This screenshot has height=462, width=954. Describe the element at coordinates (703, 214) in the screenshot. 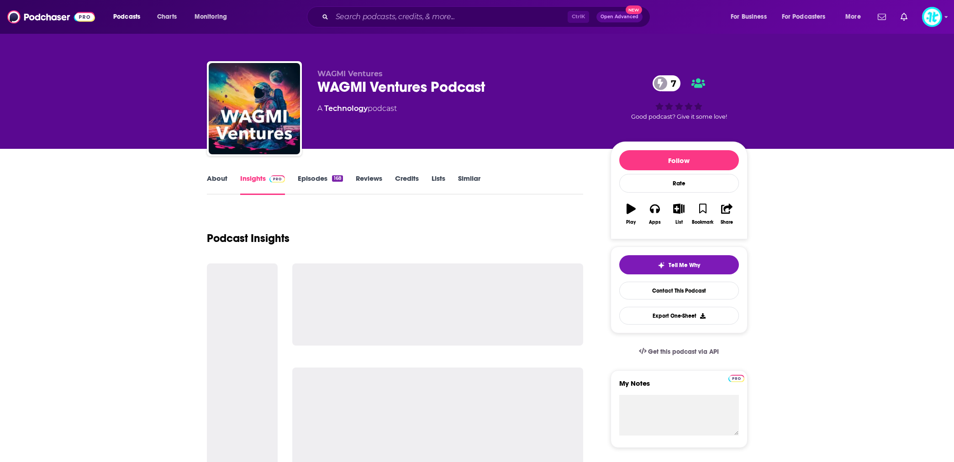

I see `button: Bookmark` at that location.